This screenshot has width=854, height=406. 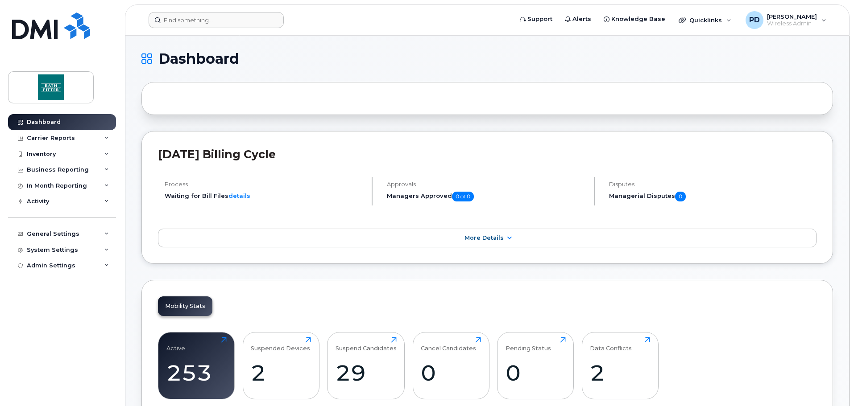 What do you see at coordinates (620, 366) in the screenshot?
I see `a: Data Conflicts2` at bounding box center [620, 366].